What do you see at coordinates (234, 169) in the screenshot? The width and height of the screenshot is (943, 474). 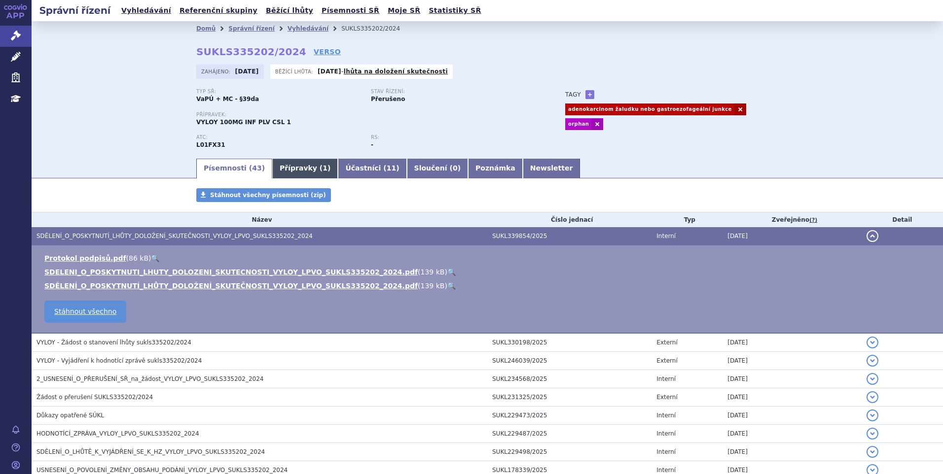 I see `a: Písemnosti (43)` at bounding box center [234, 169].